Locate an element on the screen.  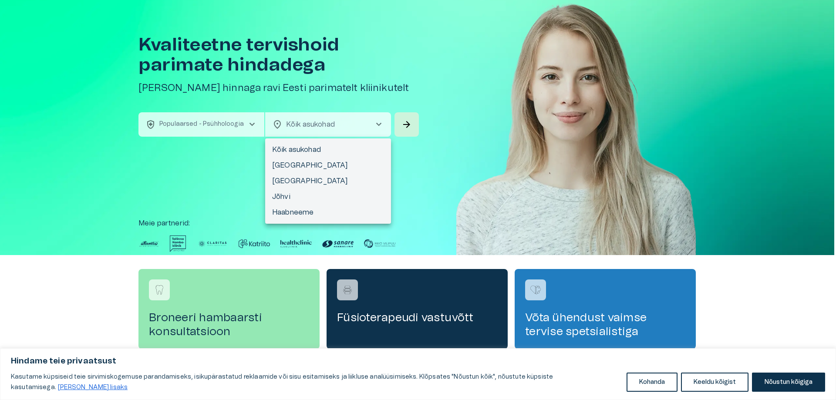
a: Loe lisaks is located at coordinates (93, 388).